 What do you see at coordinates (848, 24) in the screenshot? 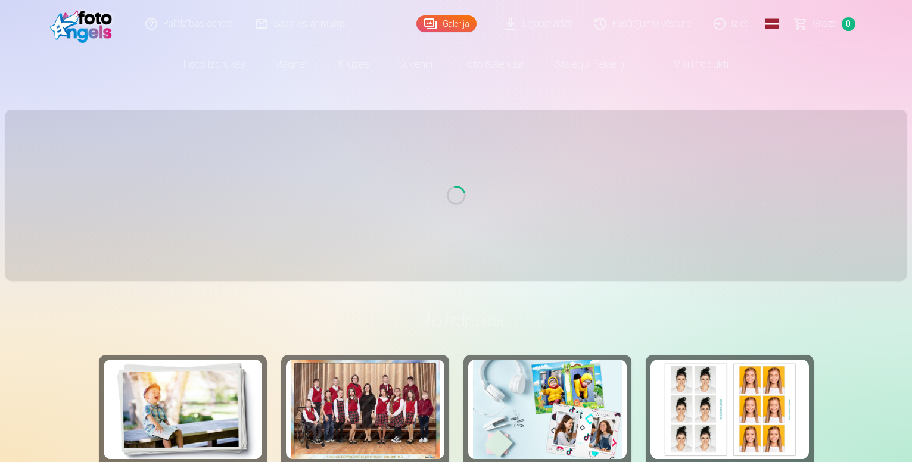
I see `span: 0` at bounding box center [848, 24].